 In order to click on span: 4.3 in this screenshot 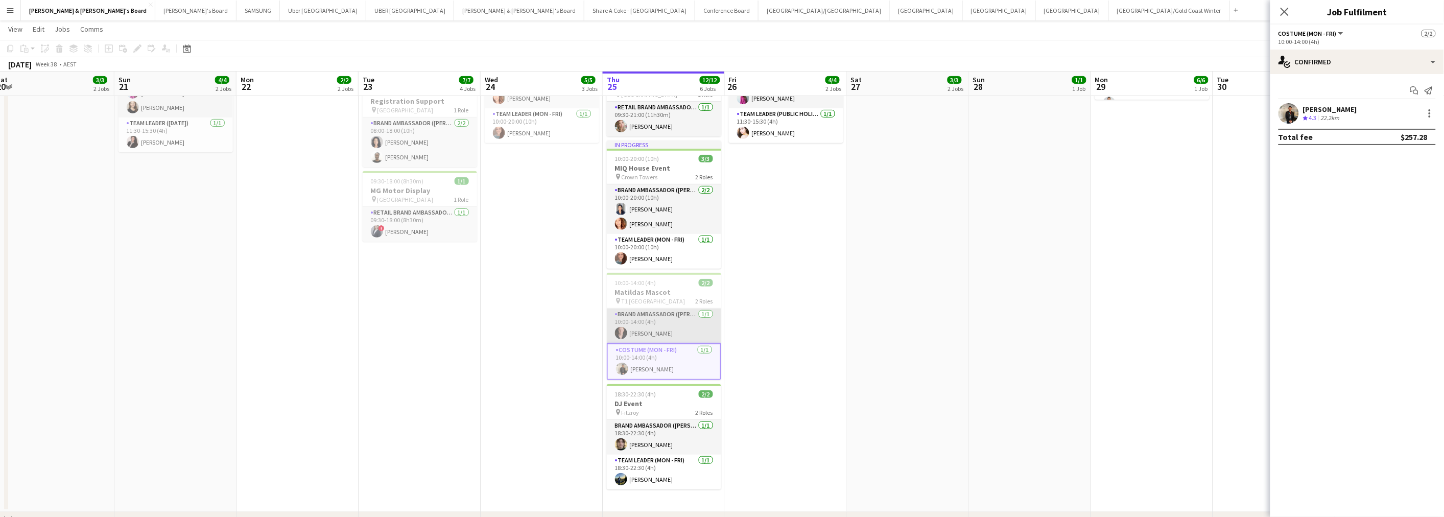, I will do `click(1313, 118)`.